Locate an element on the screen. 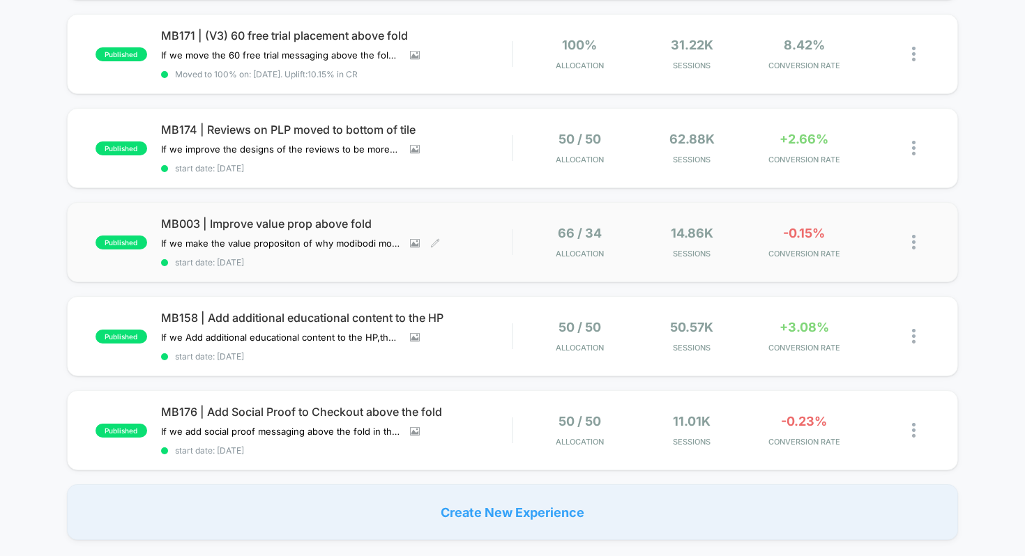 The height and width of the screenshot is (556, 1025). span: 50.57k is located at coordinates (692, 327).